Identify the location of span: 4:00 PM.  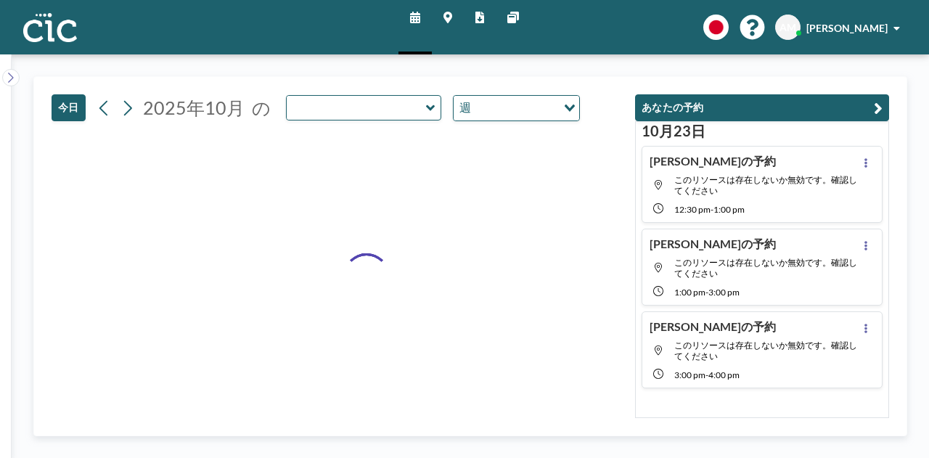
(724, 375).